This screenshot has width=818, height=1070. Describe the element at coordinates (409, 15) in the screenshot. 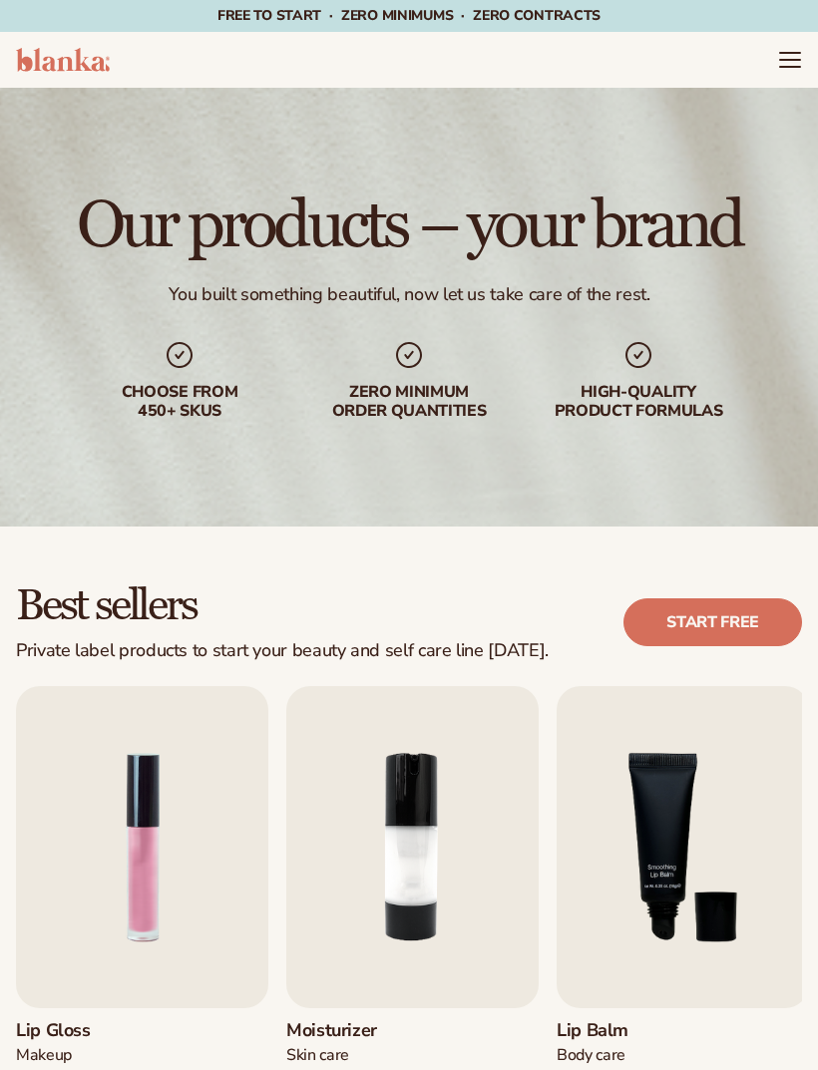

I see `span: Free to start · ZERO minimums · ZERO contracts` at that location.